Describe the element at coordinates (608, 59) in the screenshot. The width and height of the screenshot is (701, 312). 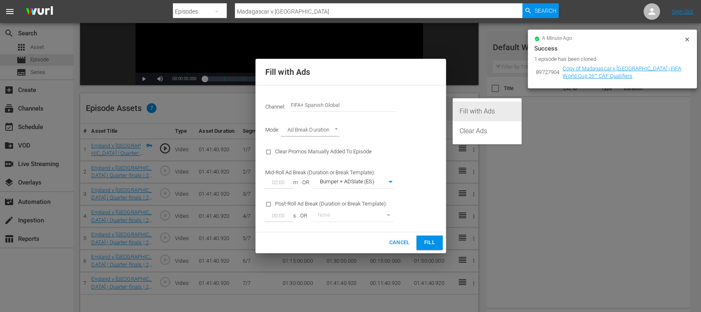
I see `div: 1 episode has been cloned` at that location.